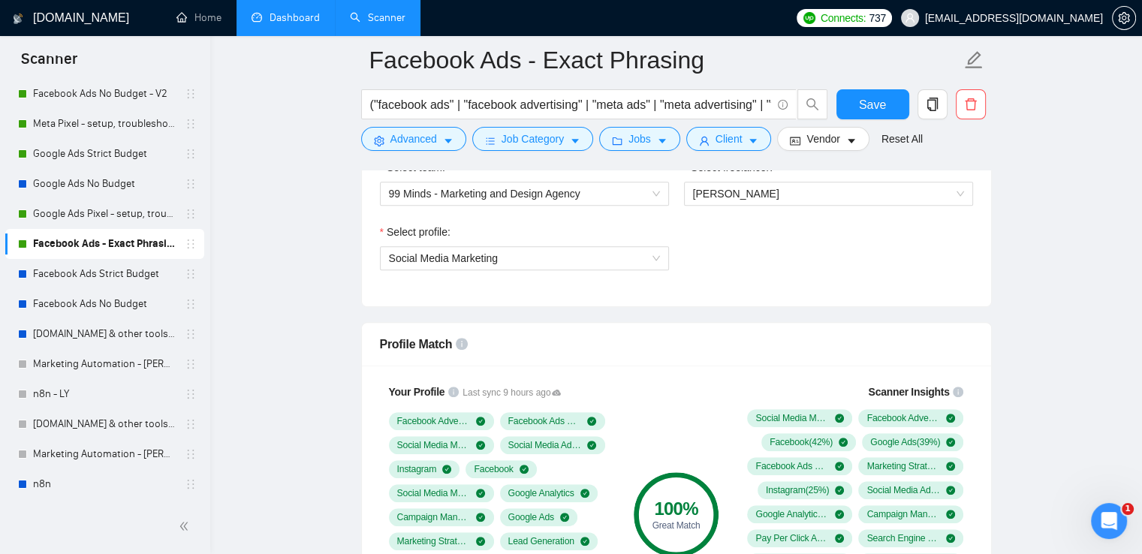  Describe the element at coordinates (903, 418) in the screenshot. I see `span: Facebook Advertising ( 48 %)` at that location.